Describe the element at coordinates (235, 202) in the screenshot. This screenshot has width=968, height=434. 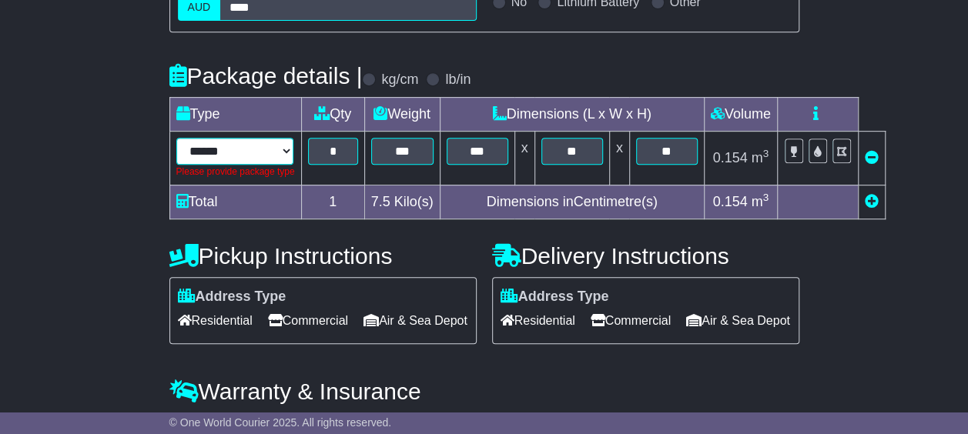
I see `td: Total` at that location.